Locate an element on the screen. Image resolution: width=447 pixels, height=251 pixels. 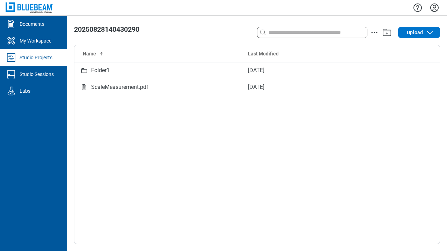
div: Last Modified is located at coordinates (322, 54).